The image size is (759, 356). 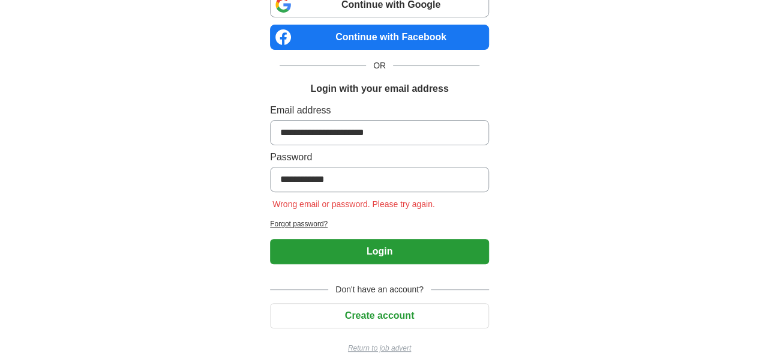 What do you see at coordinates (379, 289) in the screenshot?
I see `span: Don't have an account?` at bounding box center [379, 289].